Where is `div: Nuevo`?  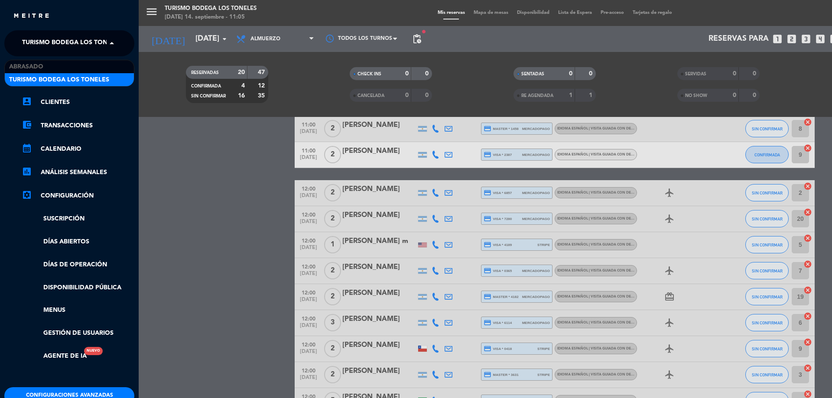
div: Nuevo is located at coordinates (93, 351).